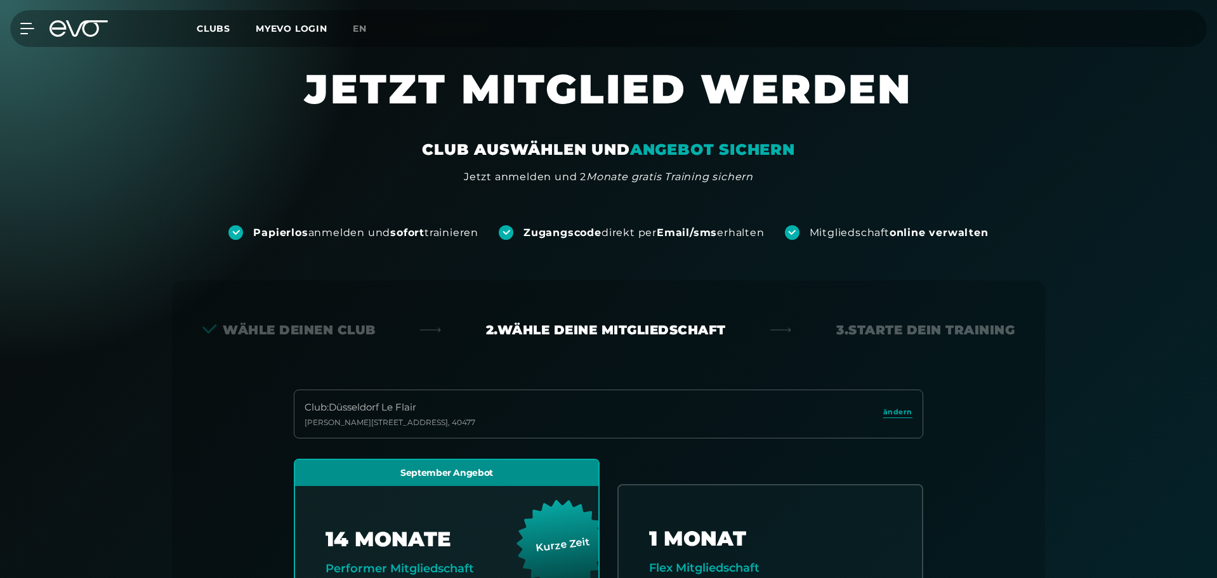  What do you see at coordinates (291, 29) in the screenshot?
I see `a: MYEVO LOGIN` at bounding box center [291, 29].